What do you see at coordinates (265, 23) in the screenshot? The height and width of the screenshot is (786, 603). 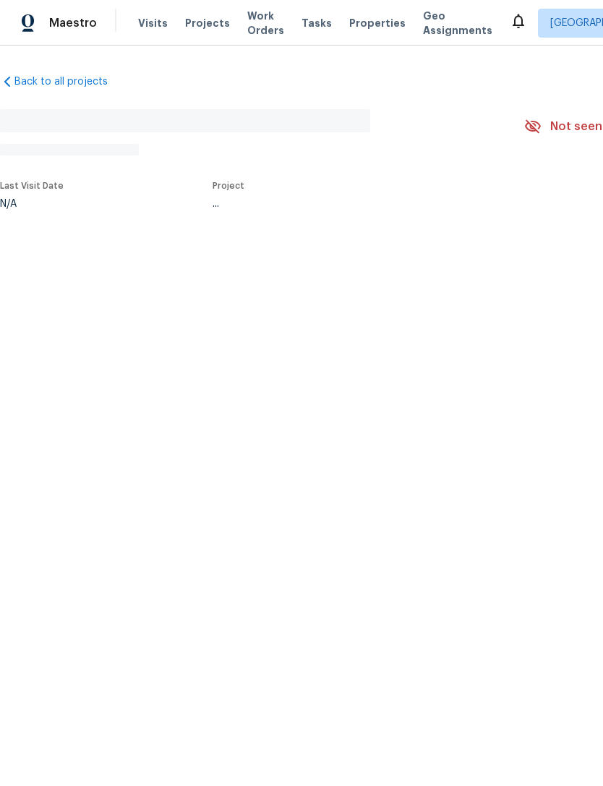 I see `span: Work Orders` at bounding box center [265, 23].